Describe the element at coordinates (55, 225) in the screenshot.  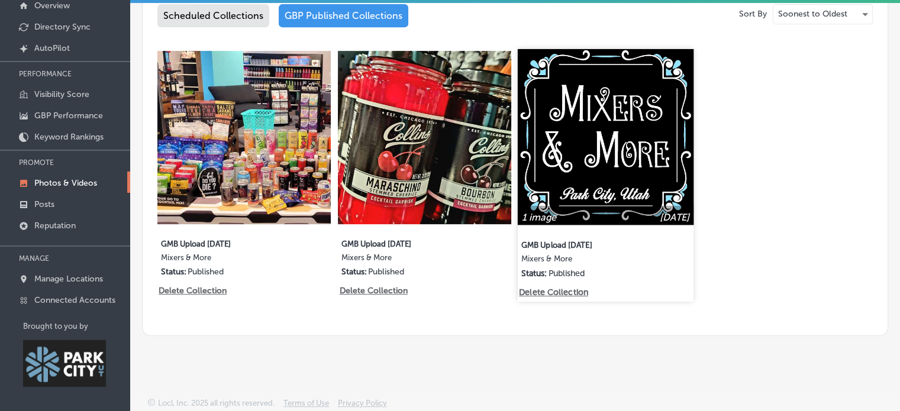
I see `p: Reputation` at that location.